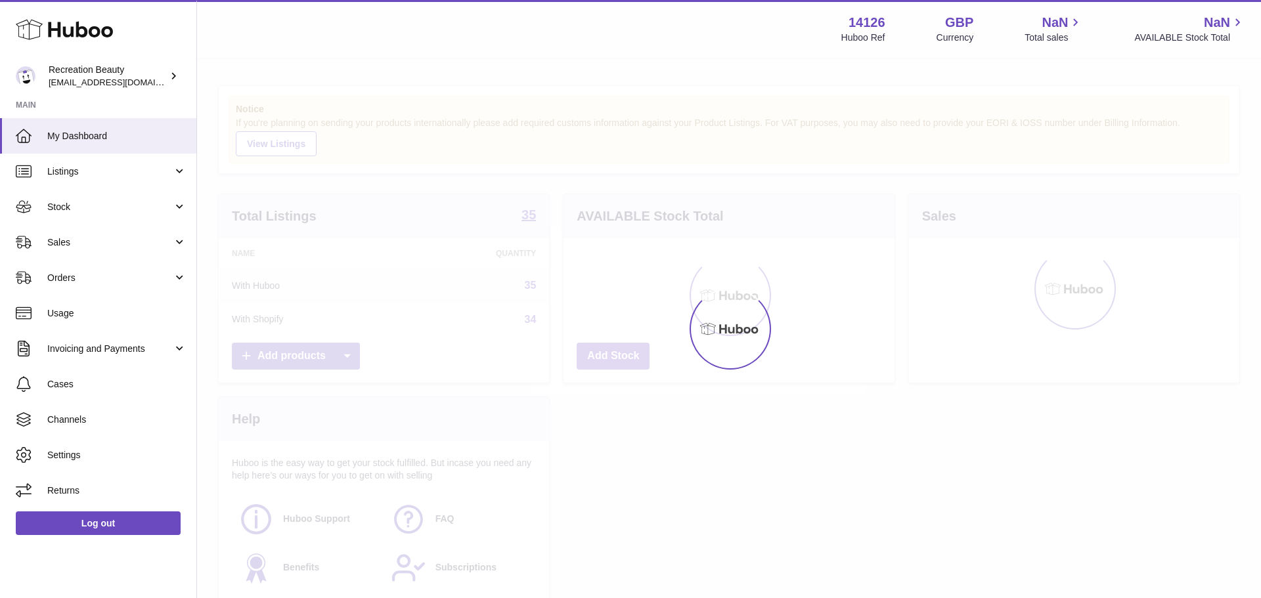  What do you see at coordinates (1053, 37) in the screenshot?
I see `span: Total sales` at bounding box center [1053, 37].